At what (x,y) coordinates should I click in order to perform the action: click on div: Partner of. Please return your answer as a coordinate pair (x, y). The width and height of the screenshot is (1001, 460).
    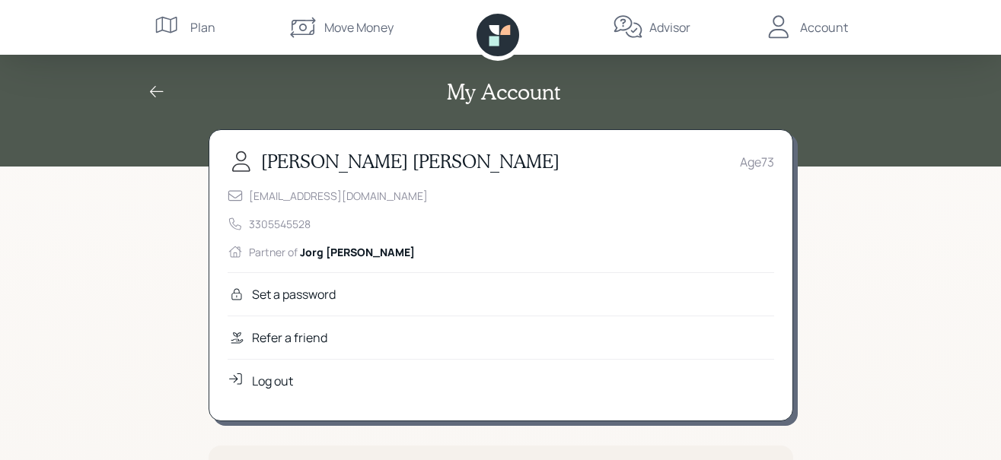
    Looking at the image, I should click on (332, 252).